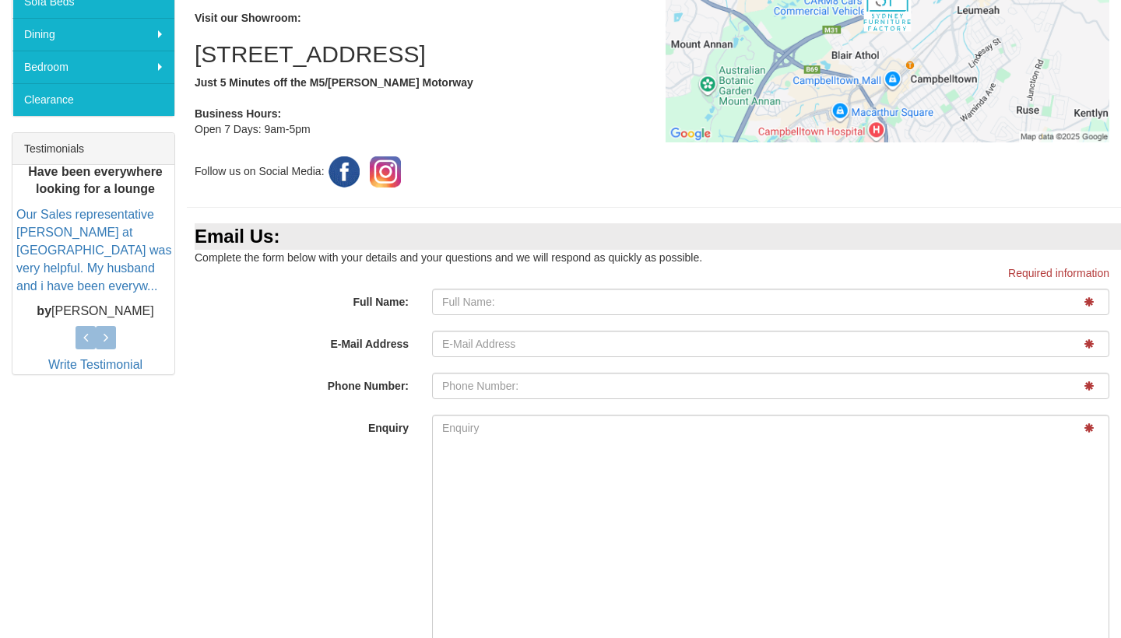  What do you see at coordinates (771, 302) in the screenshot?
I see `input: Full Name:` at bounding box center [771, 302].